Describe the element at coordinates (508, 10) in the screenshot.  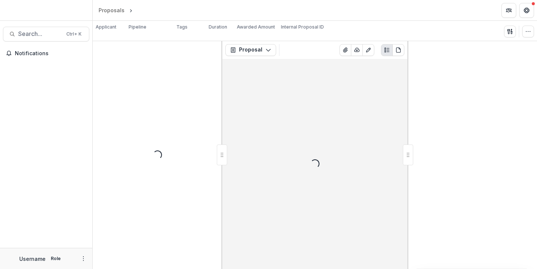
I see `button: Partners` at that location.